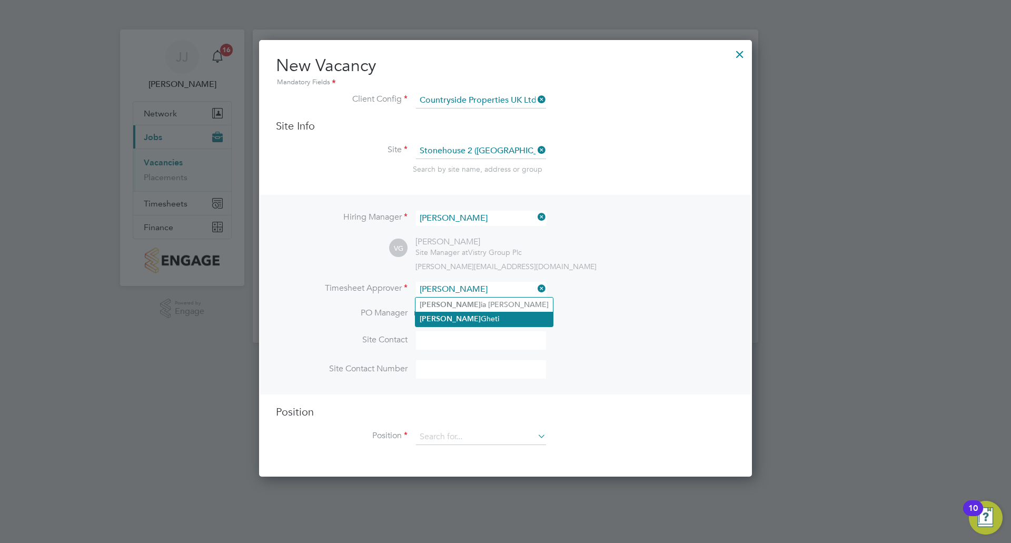  What do you see at coordinates (442, 252) in the screenshot?
I see `span: Site Manager at` at bounding box center [442, 252].